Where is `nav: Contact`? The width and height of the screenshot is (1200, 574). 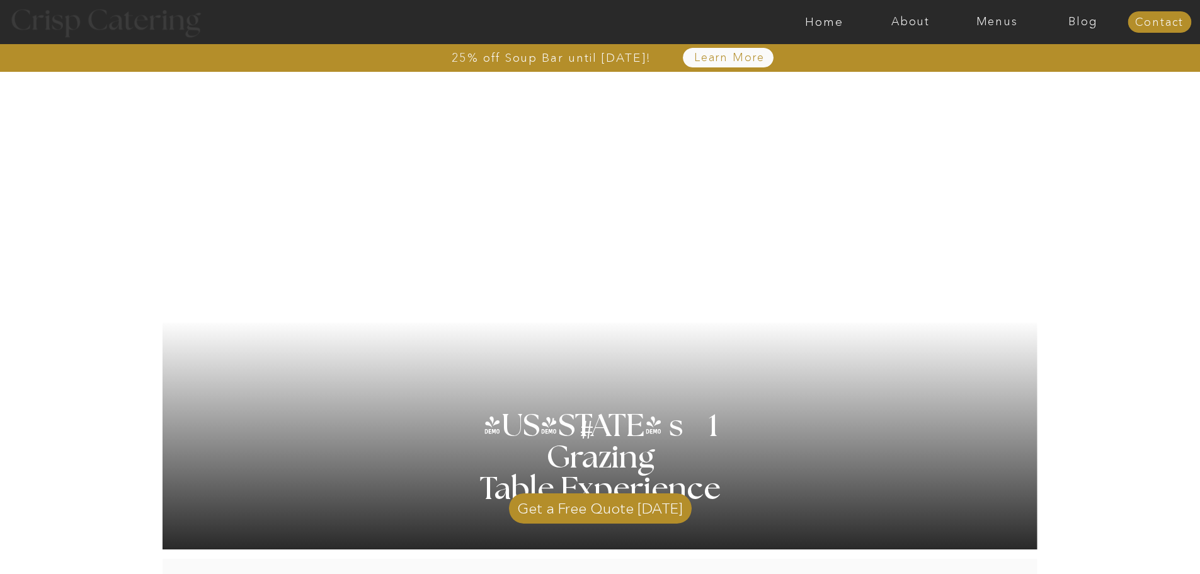 nav: Contact is located at coordinates (1159, 23).